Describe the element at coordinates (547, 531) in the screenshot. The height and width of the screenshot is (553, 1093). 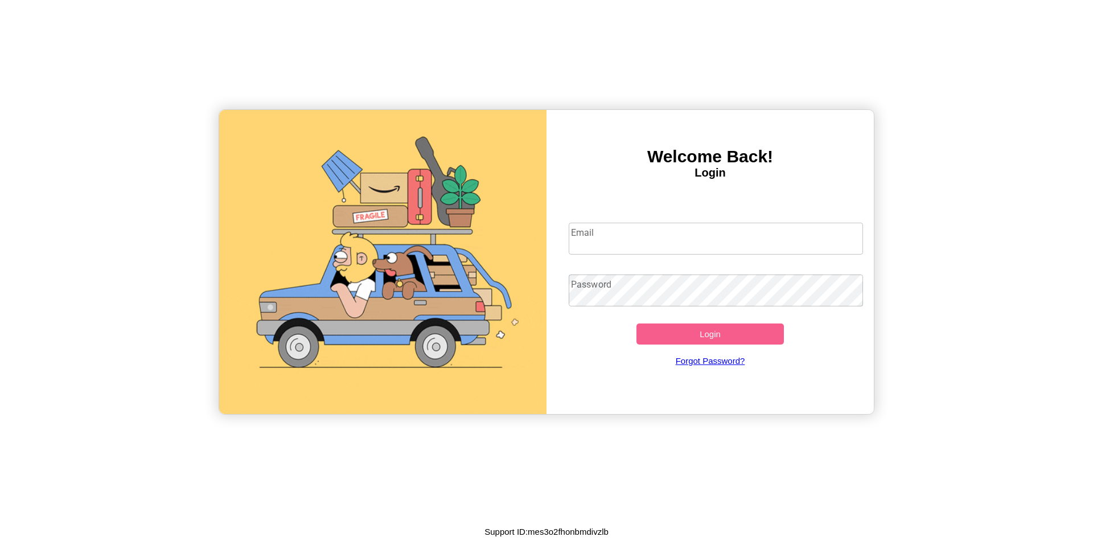
I see `p: Support ID: mes3o2fhonbmdivzlb` at that location.